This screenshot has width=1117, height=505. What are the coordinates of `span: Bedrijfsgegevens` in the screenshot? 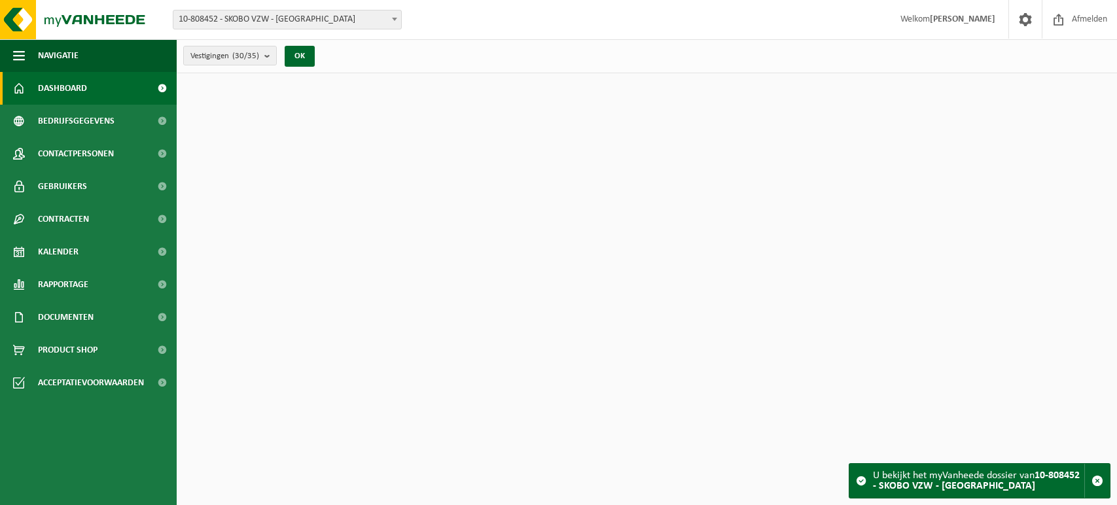 It's located at (76, 121).